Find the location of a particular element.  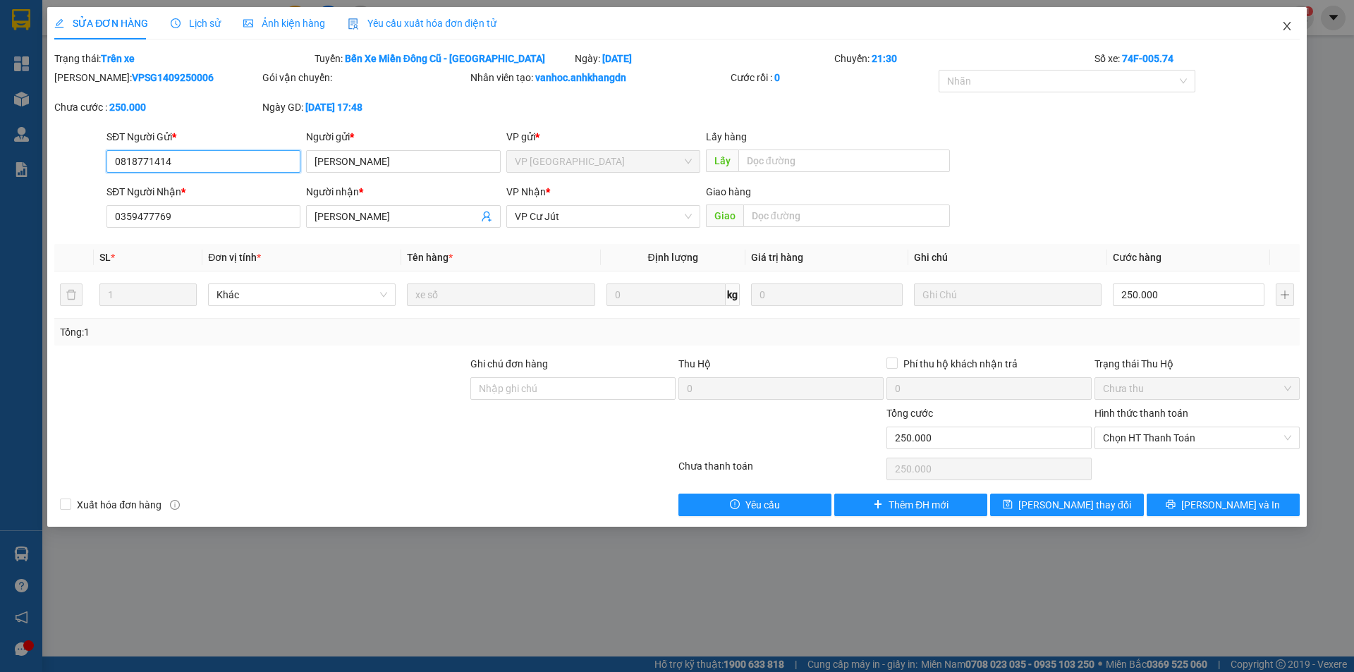

div: Nhân viên tạo: is located at coordinates (599, 78).